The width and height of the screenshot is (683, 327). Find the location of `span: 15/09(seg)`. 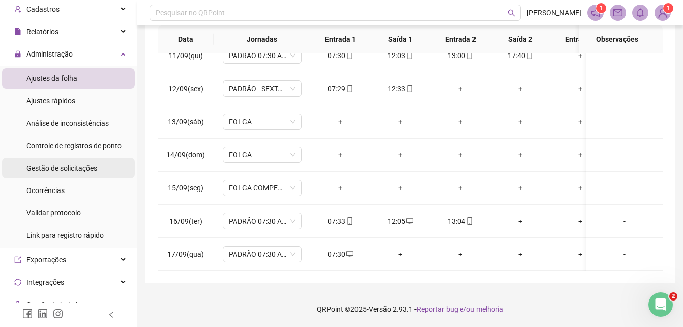

span: 15/09(seg) is located at coordinates (186, 188).